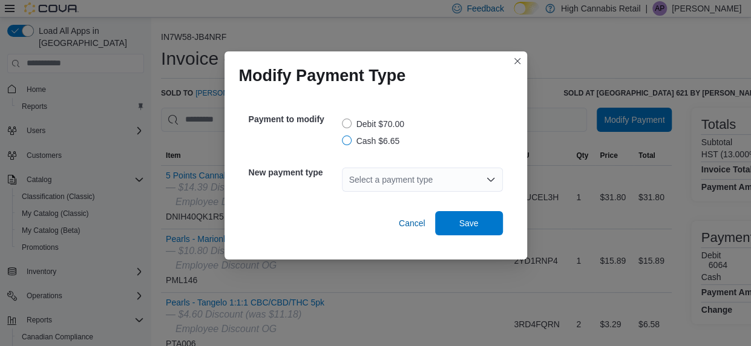 The width and height of the screenshot is (751, 346). Describe the element at coordinates (491, 180) in the screenshot. I see `button: Open list of options` at that location.